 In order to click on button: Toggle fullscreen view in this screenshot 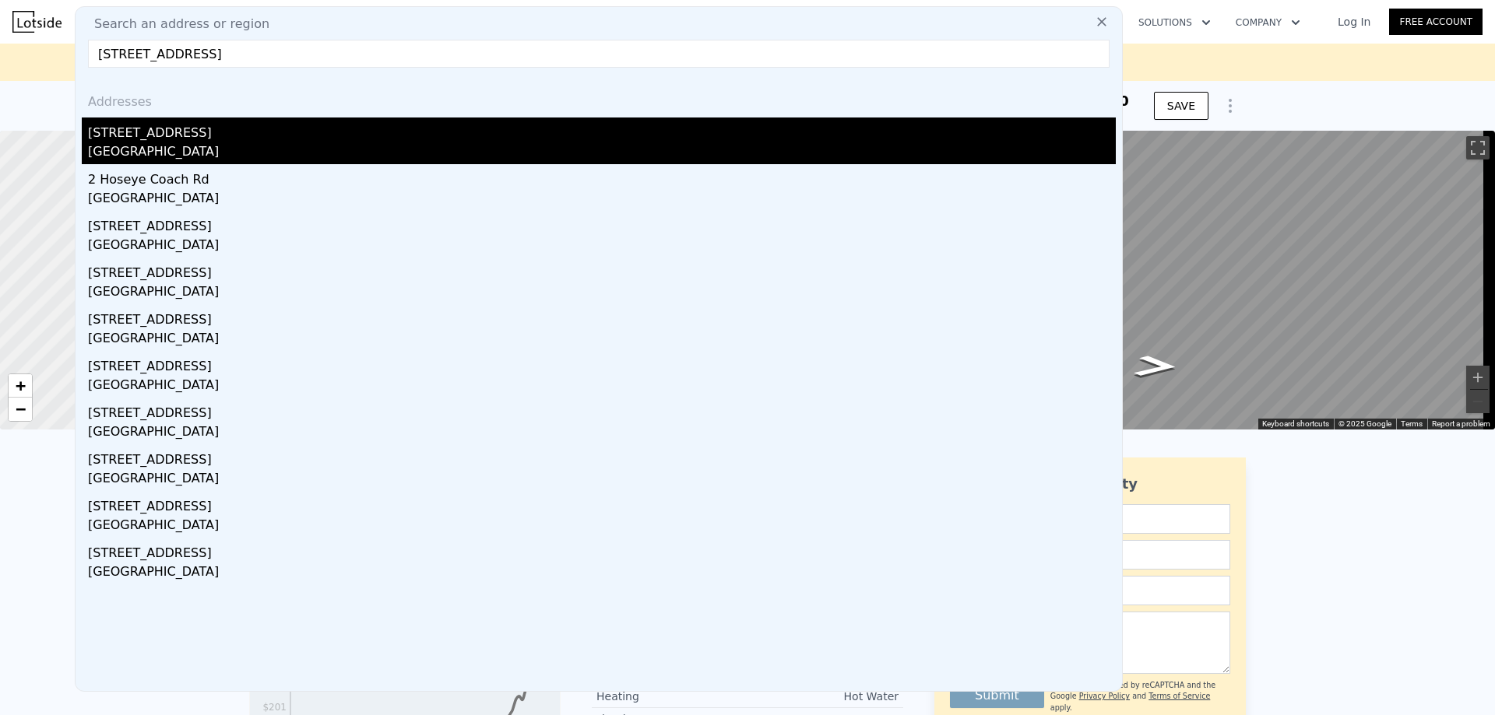, I will do `click(1478, 148)`.